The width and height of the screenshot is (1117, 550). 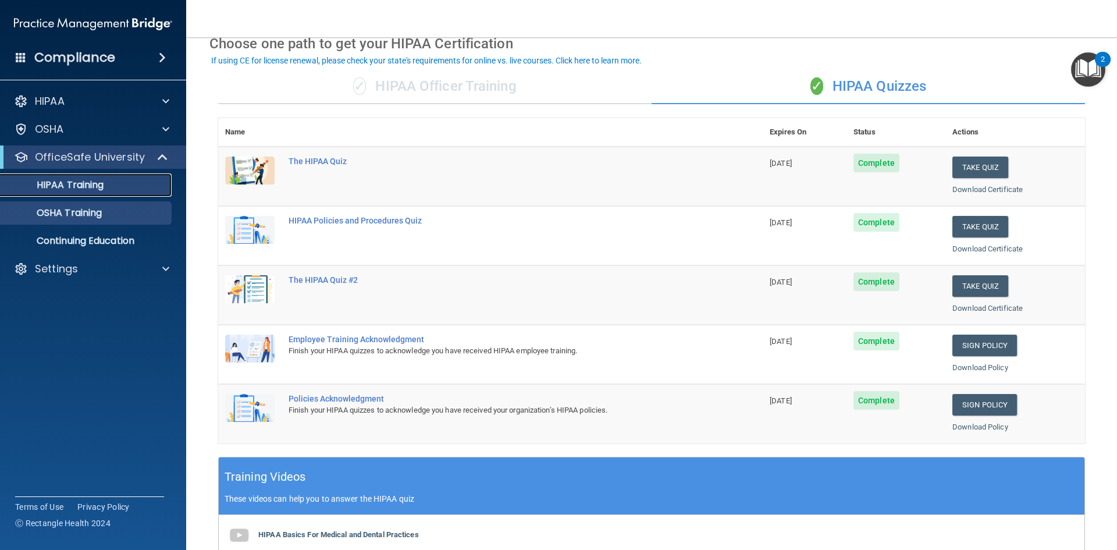 What do you see at coordinates (104, 507) in the screenshot?
I see `a: Privacy Policy` at bounding box center [104, 507].